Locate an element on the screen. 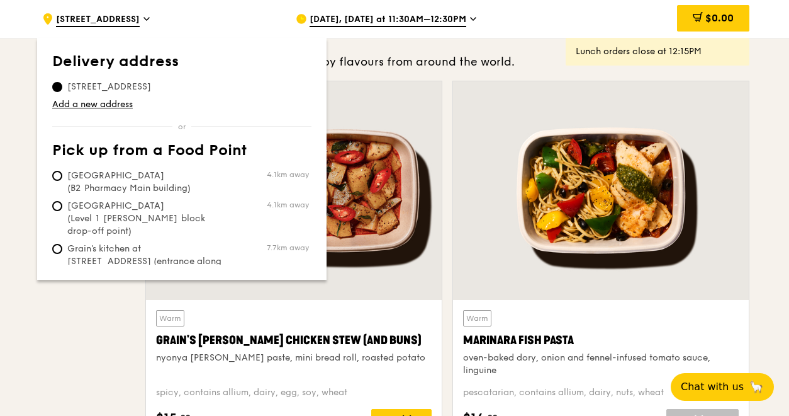  span: $0.00 is located at coordinates (720, 18).